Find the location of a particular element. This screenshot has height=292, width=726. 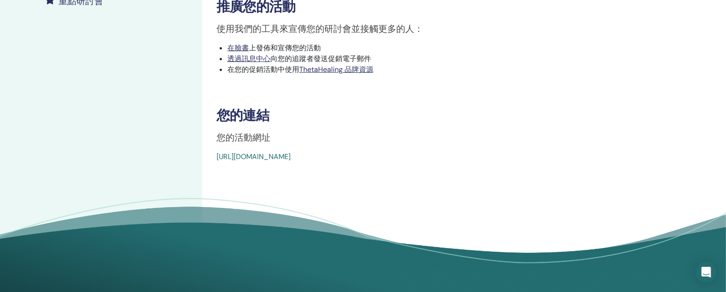

font: 使用我們的工具來宣傳您的研討會並接觸更多的人： is located at coordinates (320, 29).